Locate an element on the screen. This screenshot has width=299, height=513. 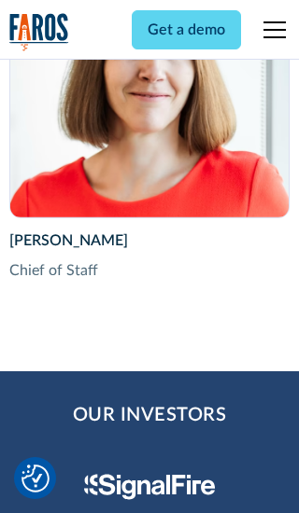
h2: Our Investors is located at coordinates (149, 415).